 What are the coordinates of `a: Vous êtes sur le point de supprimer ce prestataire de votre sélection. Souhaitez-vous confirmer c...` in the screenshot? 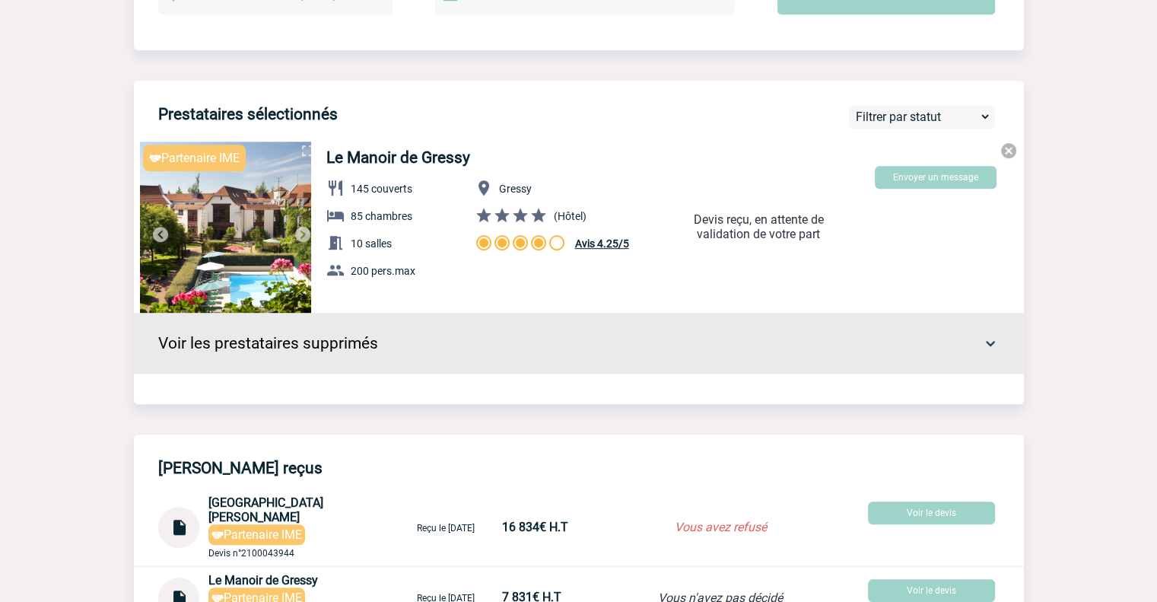 It's located at (1009, 152).